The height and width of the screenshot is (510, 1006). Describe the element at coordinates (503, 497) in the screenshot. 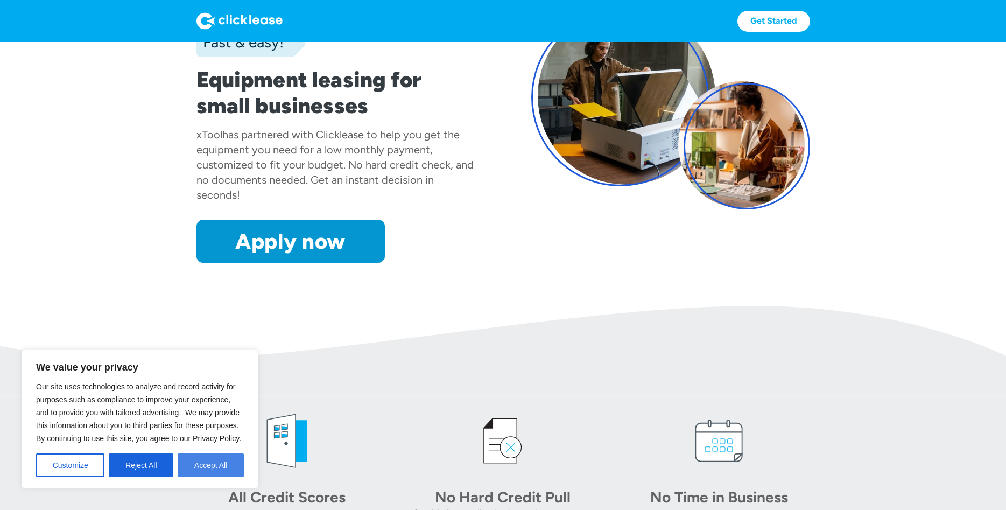

I see `div: No Hard Credit Pull` at that location.